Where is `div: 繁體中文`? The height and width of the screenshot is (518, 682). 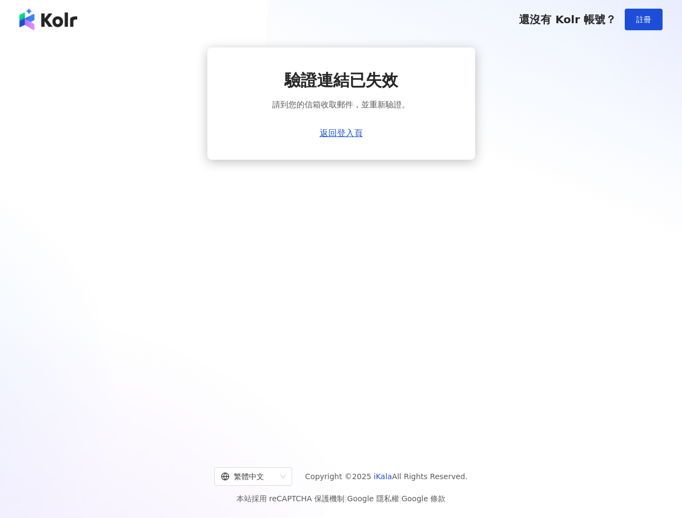
div: 繁體中文 is located at coordinates (248, 477).